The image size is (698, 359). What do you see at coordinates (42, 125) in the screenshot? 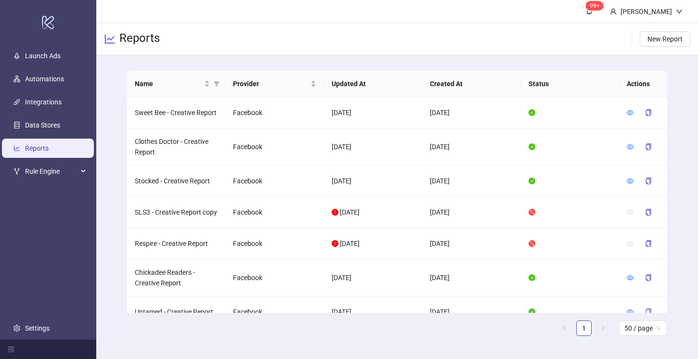
I see `a: Data Stores` at bounding box center [42, 125].